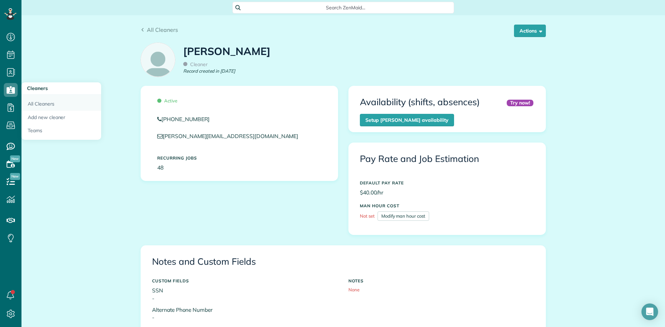  I want to click on button: Actions, so click(530, 31).